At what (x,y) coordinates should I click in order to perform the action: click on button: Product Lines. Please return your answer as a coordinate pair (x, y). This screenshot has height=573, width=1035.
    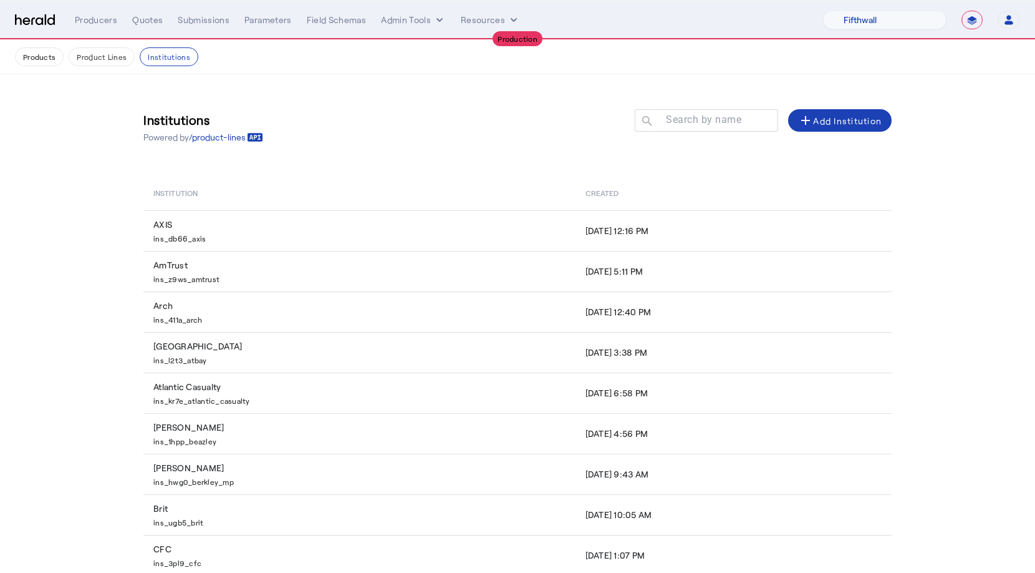
    Looking at the image, I should click on (102, 57).